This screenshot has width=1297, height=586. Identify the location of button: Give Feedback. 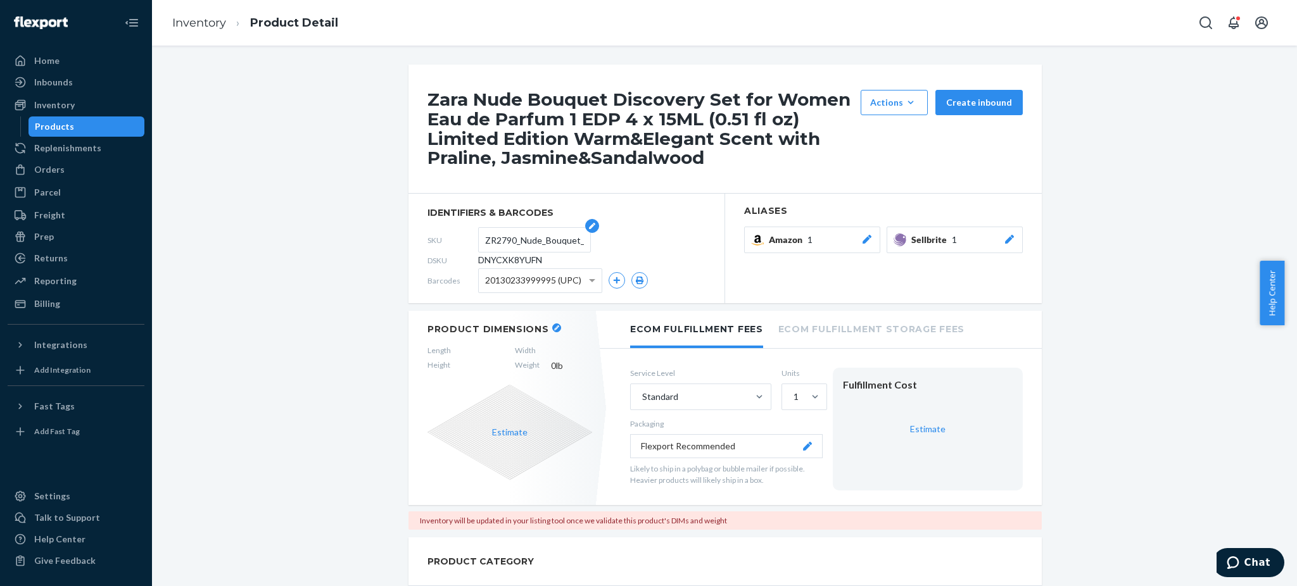
(76, 561).